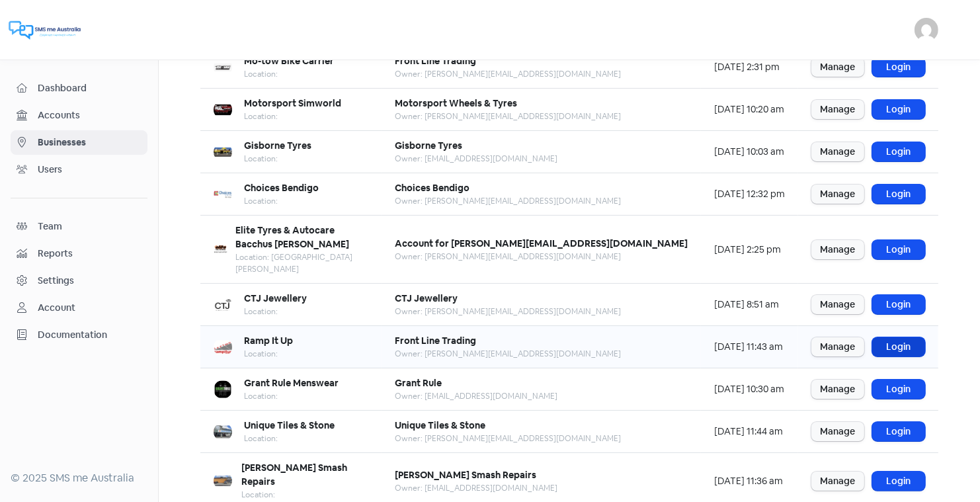 The image size is (980, 502). What do you see at coordinates (456, 103) in the screenshot?
I see `b: Motorsport Wheels & Tyres` at bounding box center [456, 103].